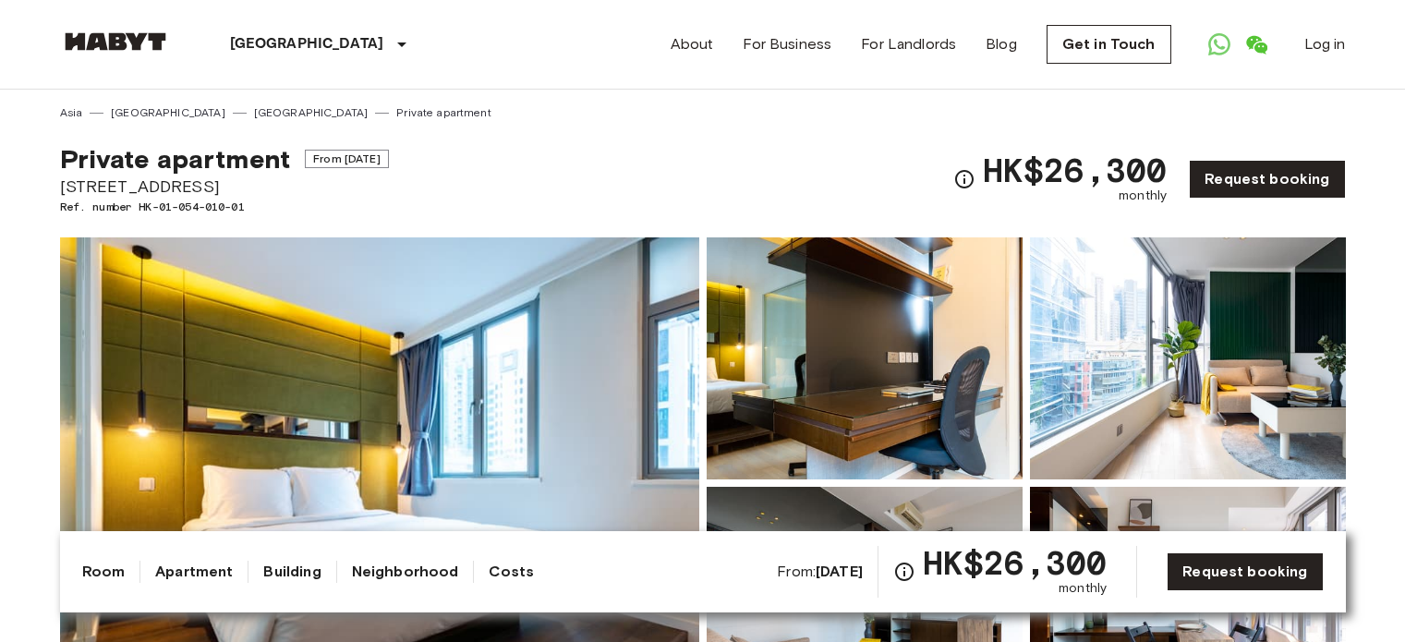 The image size is (1405, 642). I want to click on a: Asia, so click(71, 113).